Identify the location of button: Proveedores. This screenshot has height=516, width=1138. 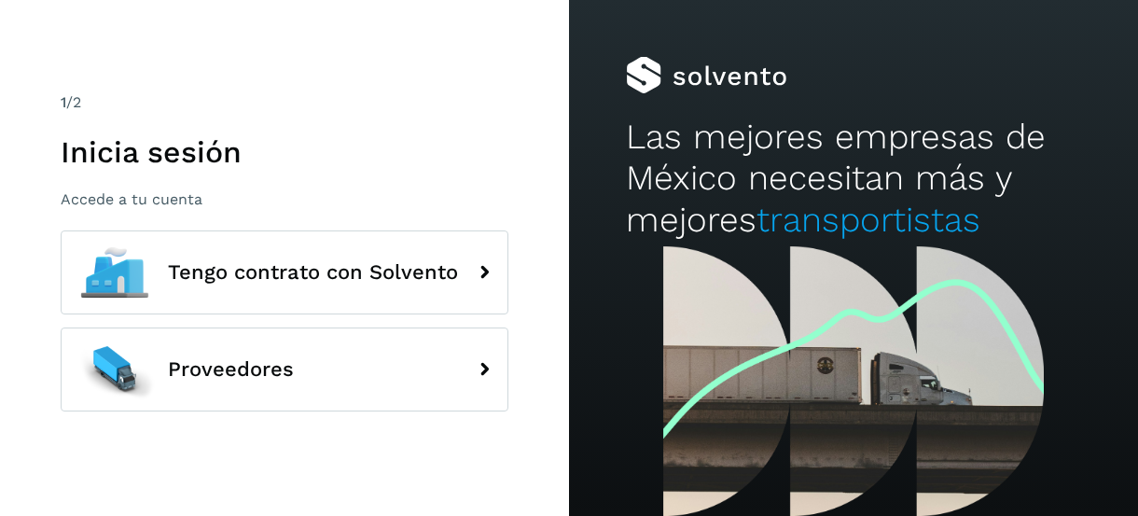
(285, 369).